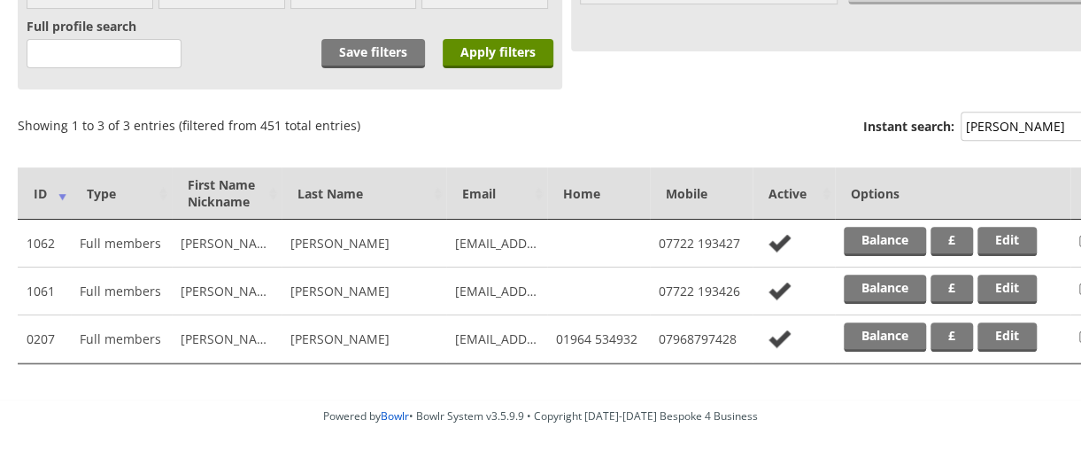 The image size is (1081, 474). What do you see at coordinates (227, 193) in the screenshot?
I see `th: First NameNickname: activate to sort column ascending` at bounding box center [227, 193].